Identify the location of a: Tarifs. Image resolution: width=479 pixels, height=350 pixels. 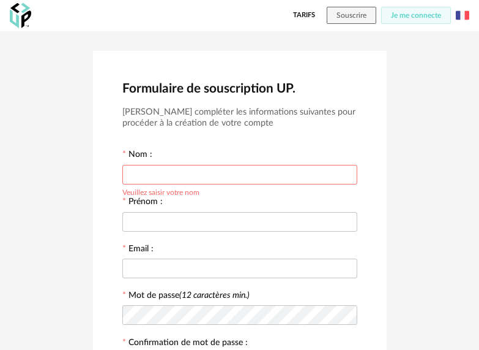
(304, 15).